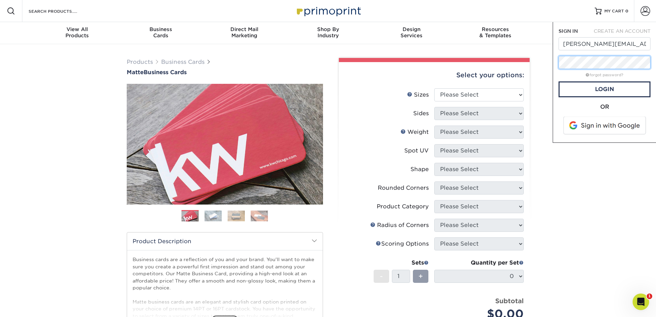 The image size is (656, 317). I want to click on span: Resources, so click(496, 29).